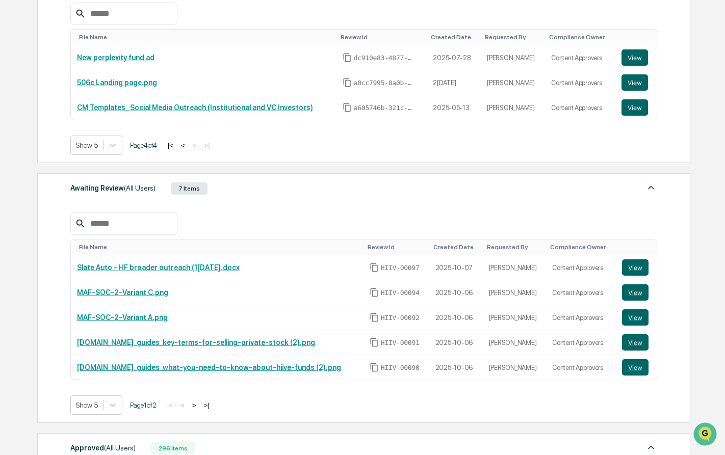 Image resolution: width=725 pixels, height=455 pixels. What do you see at coordinates (82, 92) in the screenshot?
I see `div: We're available if you need us!` at bounding box center [82, 92].